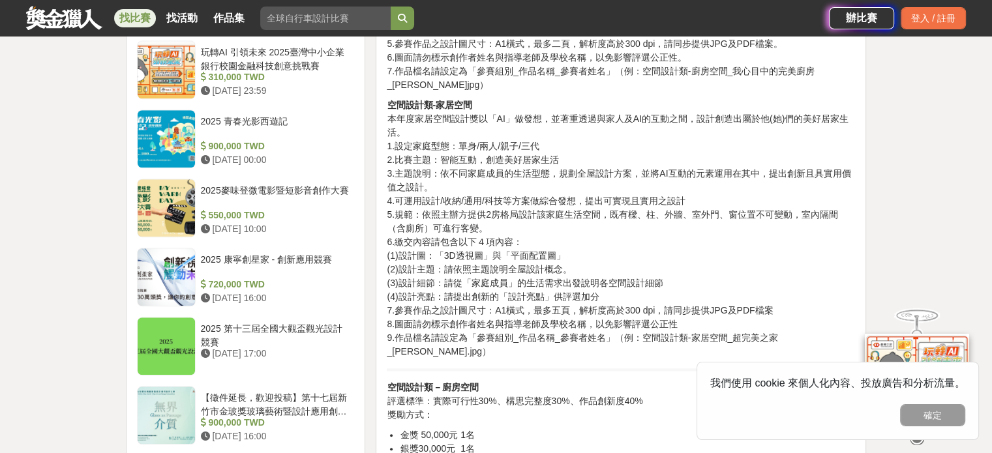 The width and height of the screenshot is (992, 453). What do you see at coordinates (275, 266) in the screenshot?
I see `div: 2025 康寧創星家 - 創新應用競賽` at bounding box center [275, 266].